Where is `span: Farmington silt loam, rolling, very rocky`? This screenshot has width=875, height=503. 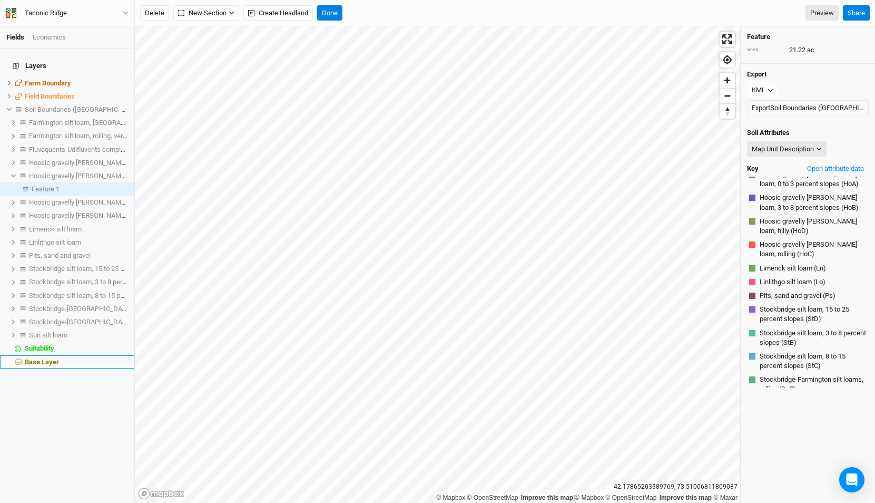
span: Farmington silt loam, rolling, very rocky is located at coordinates (86, 135).